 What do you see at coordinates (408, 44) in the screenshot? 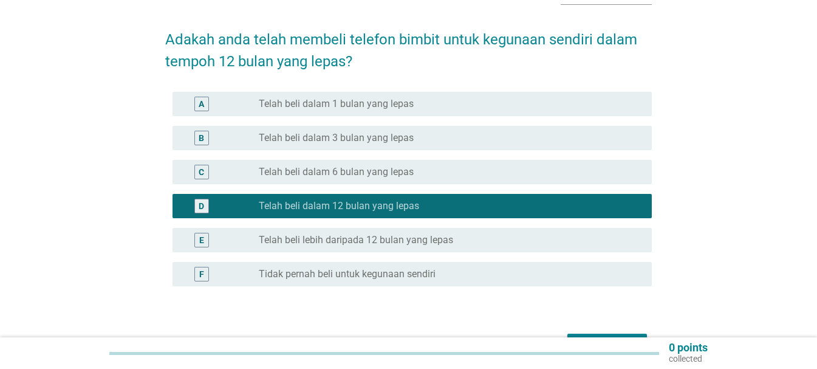
I see `h2: Adakah anda telah membeli telefon bimbit untuk kegunaan sendiri dalam tempoh 12 bulan yang lepas?` at bounding box center [408, 44].